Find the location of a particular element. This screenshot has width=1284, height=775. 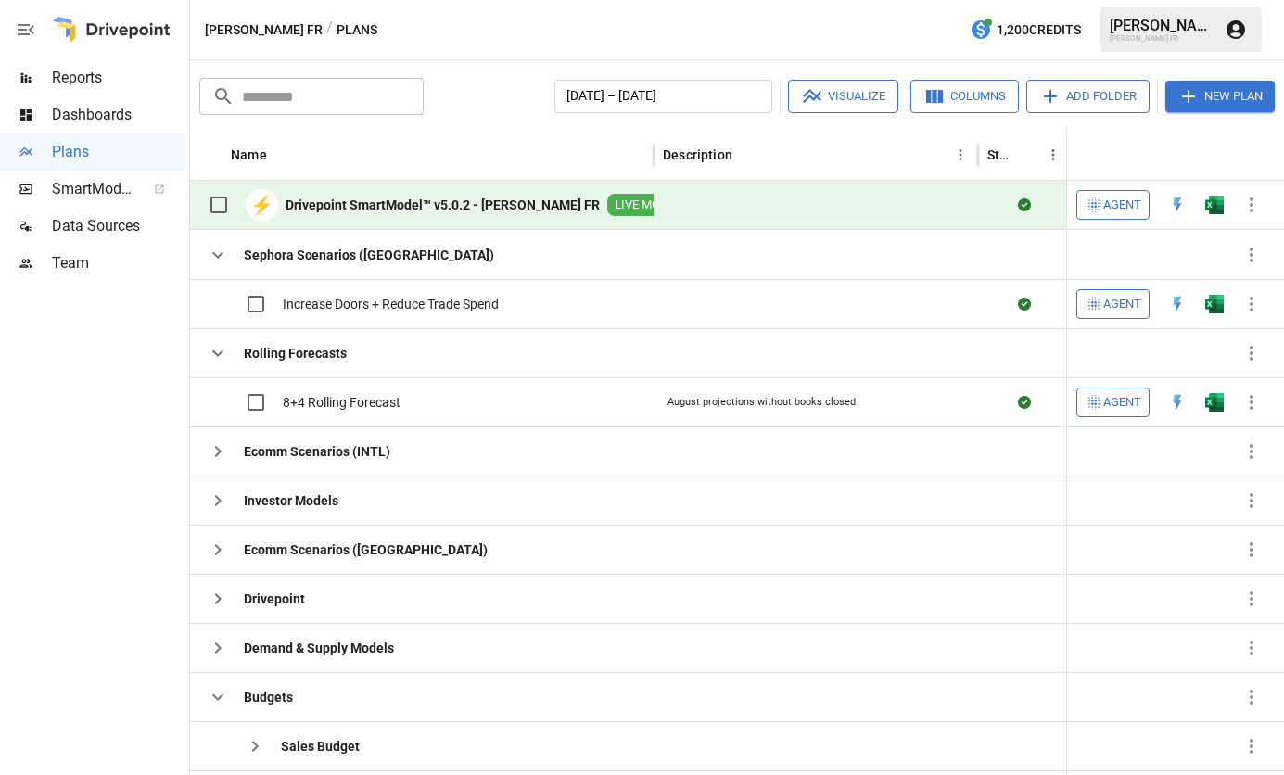

b: Sales Budget is located at coordinates (320, 746).